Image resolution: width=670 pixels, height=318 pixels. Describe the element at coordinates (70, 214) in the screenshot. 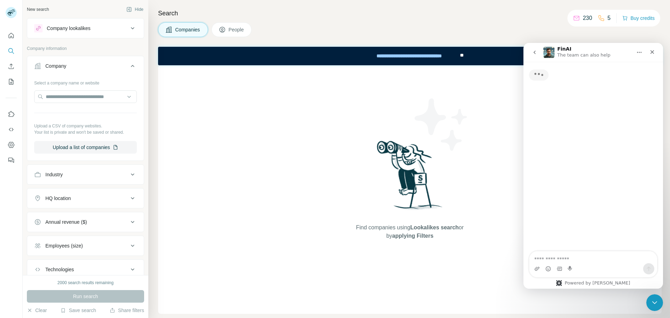

I see `textarea: Ask a question…` at that location.